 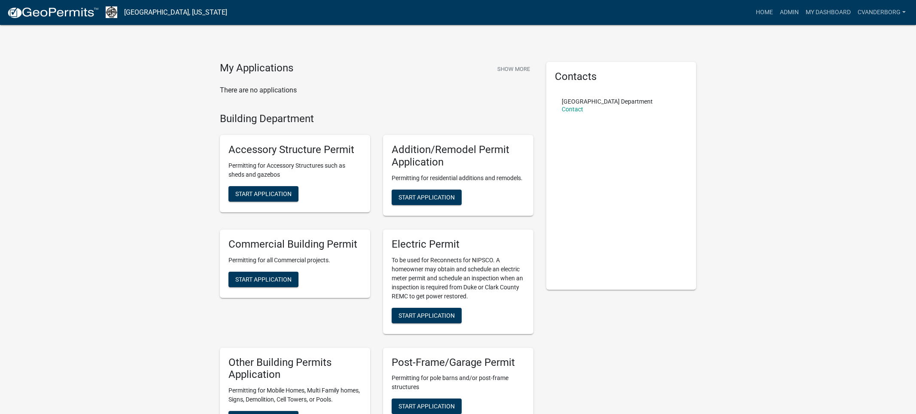 What do you see at coordinates (295, 260) in the screenshot?
I see `p: Permitting for all Commercial projects.` at bounding box center [295, 260].